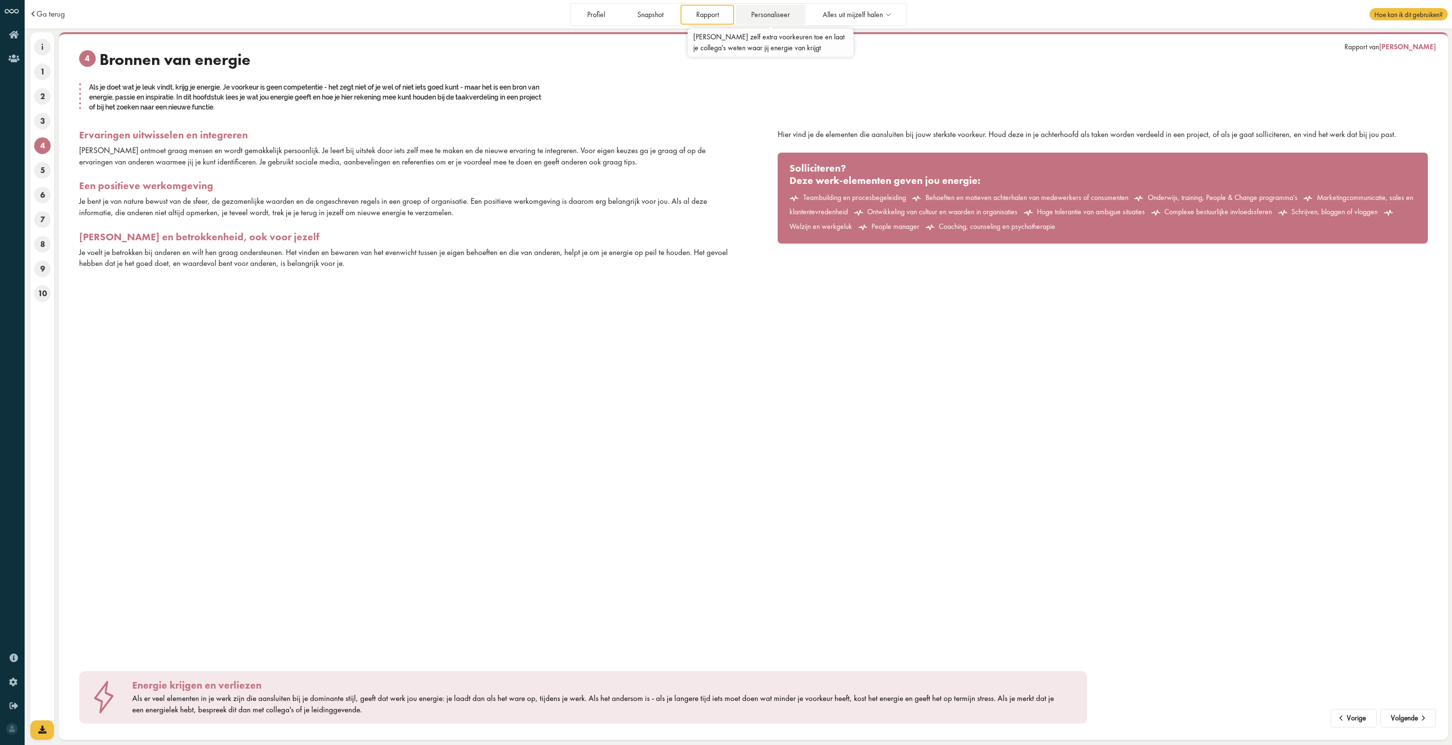 This screenshot has height=745, width=1452. Describe the element at coordinates (42, 219) in the screenshot. I see `span: 7` at that location.